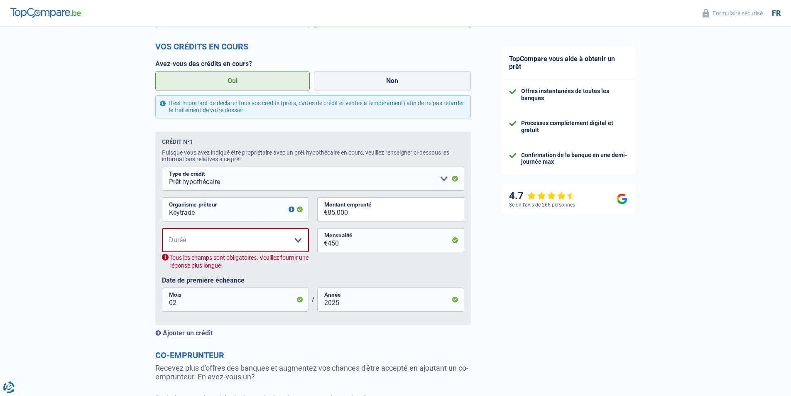 The width and height of the screenshot is (791, 396). Describe the element at coordinates (313, 333) in the screenshot. I see `div: Ajouter un crédit` at that location.